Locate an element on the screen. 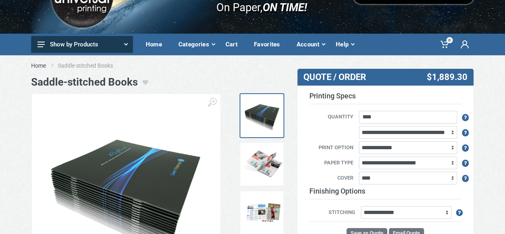 Image resolution: width=505 pixels, height=234 pixels. nav: breadcrumb is located at coordinates (253, 65).